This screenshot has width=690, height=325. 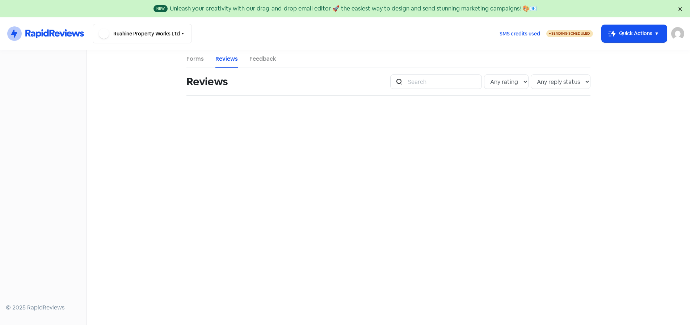 I want to click on input: Search, so click(x=443, y=82).